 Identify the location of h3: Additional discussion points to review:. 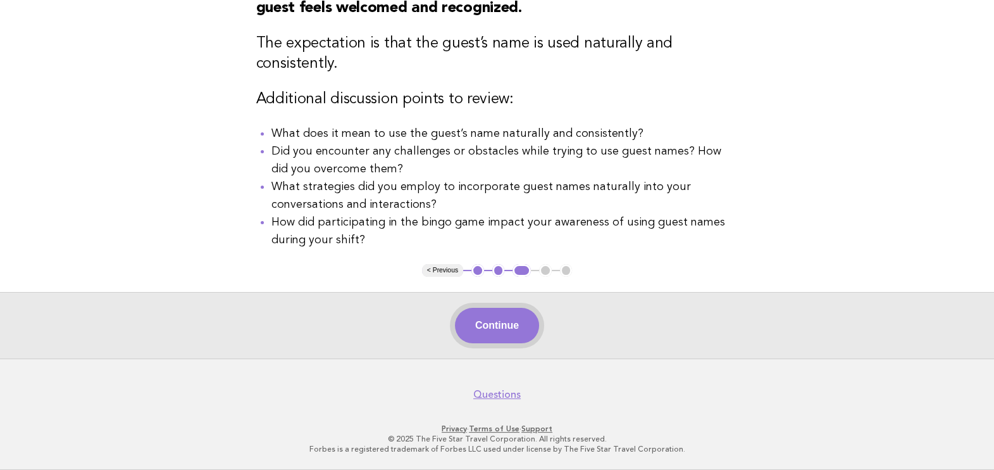
(497, 99).